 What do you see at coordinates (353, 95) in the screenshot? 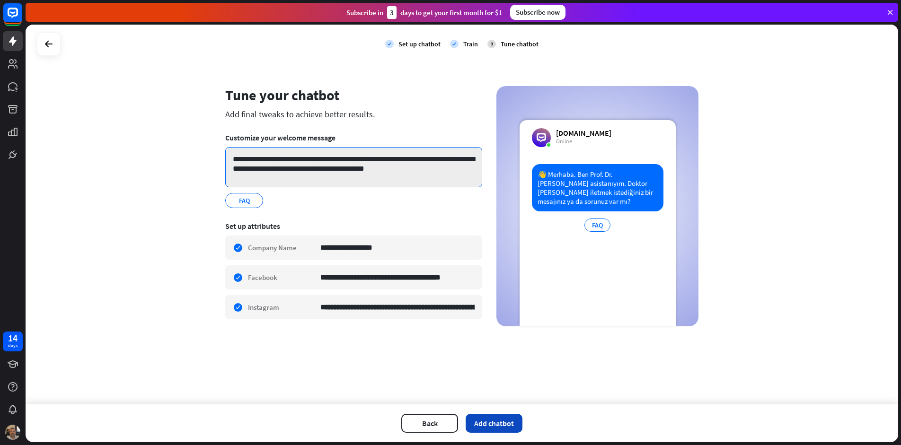
I see `div: Tune your chatbot` at bounding box center [353, 95].